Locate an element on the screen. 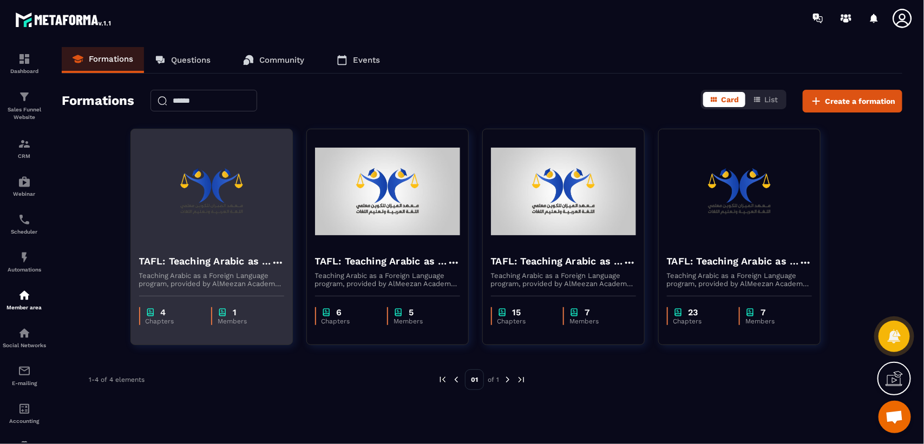  p: Scheduler is located at coordinates (24, 232).